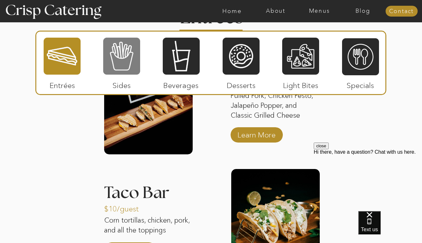  What do you see at coordinates (363, 11) in the screenshot?
I see `nav: Blog` at bounding box center [363, 11].